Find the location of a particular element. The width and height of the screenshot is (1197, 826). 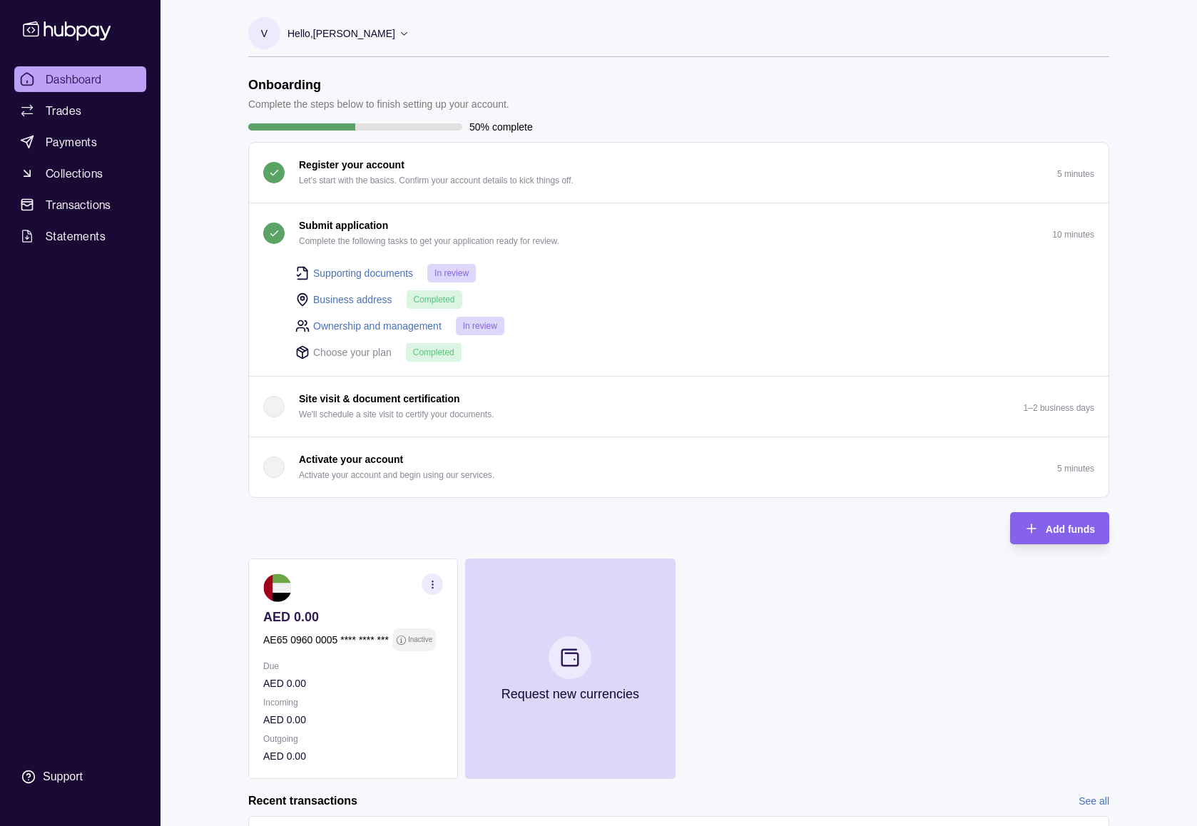

p: Let's start with the basics. Confirm your account details to kick things off. is located at coordinates (436, 180).